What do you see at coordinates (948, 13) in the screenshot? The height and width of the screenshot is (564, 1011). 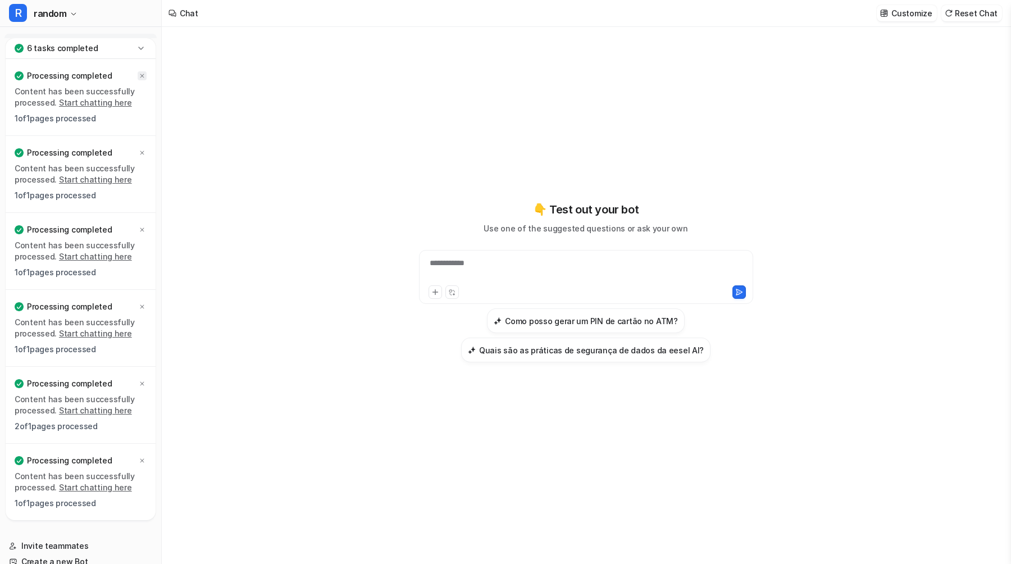 I see `img: reset` at bounding box center [948, 13].